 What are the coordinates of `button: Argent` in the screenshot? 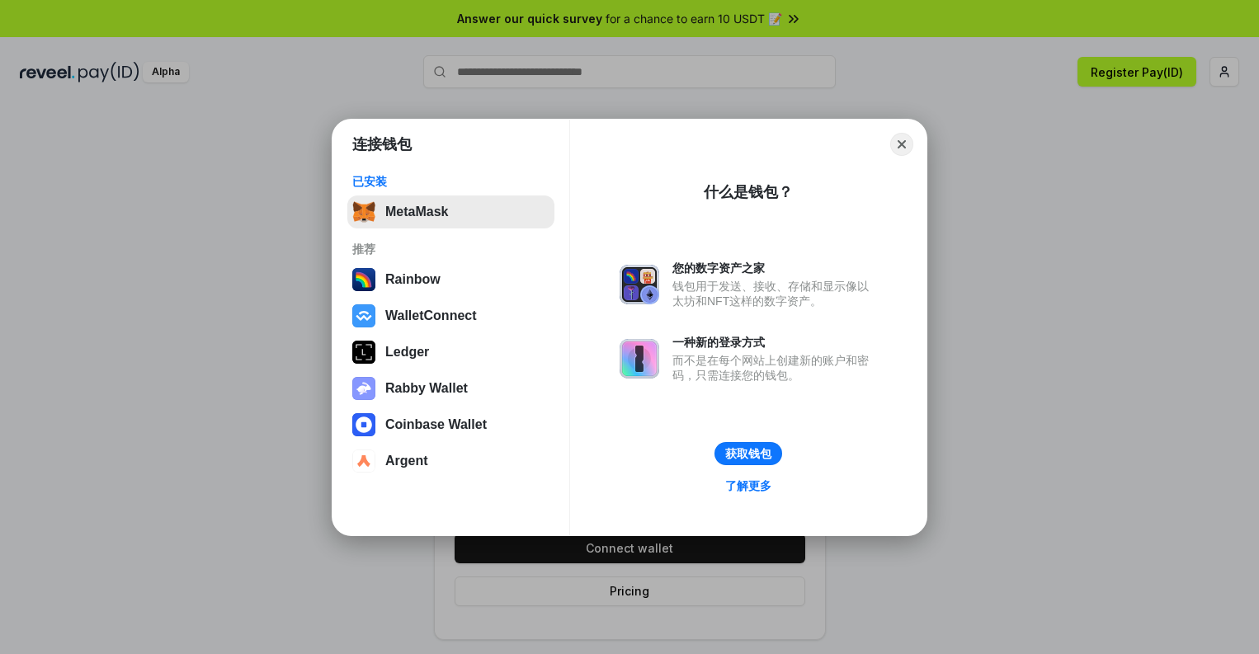 It's located at (451, 461).